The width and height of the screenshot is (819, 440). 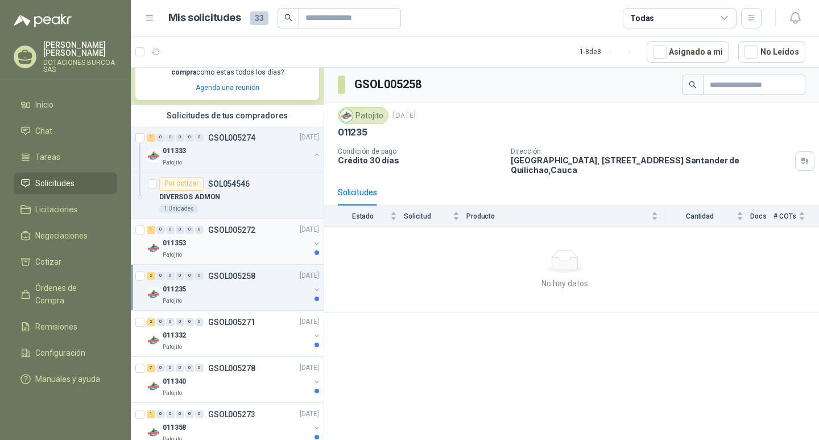 I want to click on p: GSOL005273, so click(x=231, y=414).